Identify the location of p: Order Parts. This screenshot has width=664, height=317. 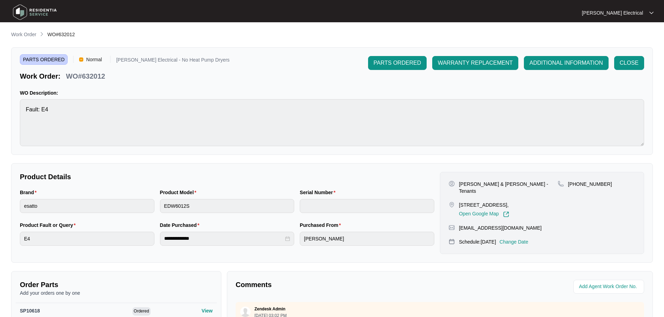
(116, 285).